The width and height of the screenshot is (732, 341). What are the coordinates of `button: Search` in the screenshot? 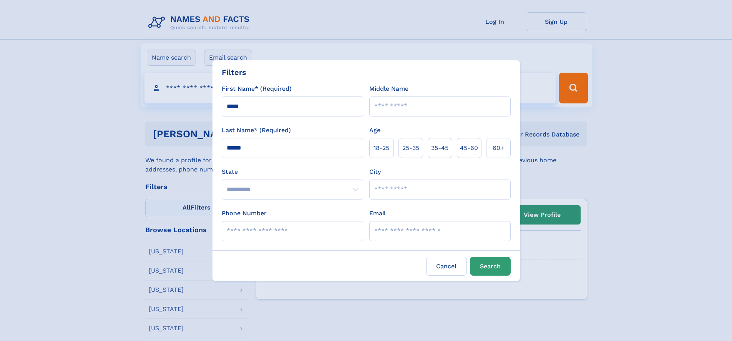 It's located at (490, 266).